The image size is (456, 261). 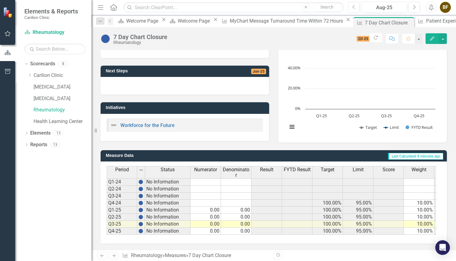 What do you see at coordinates (168, 170) in the screenshot?
I see `span: Status` at bounding box center [168, 170].